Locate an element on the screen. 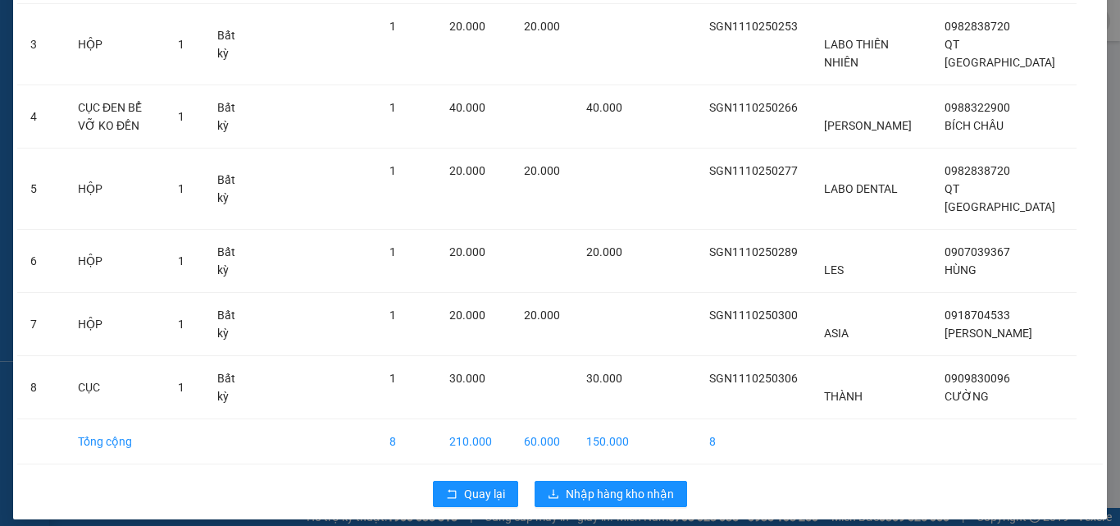 Image resolution: width=1120 pixels, height=526 pixels. span: 0907039367 is located at coordinates (978, 252).